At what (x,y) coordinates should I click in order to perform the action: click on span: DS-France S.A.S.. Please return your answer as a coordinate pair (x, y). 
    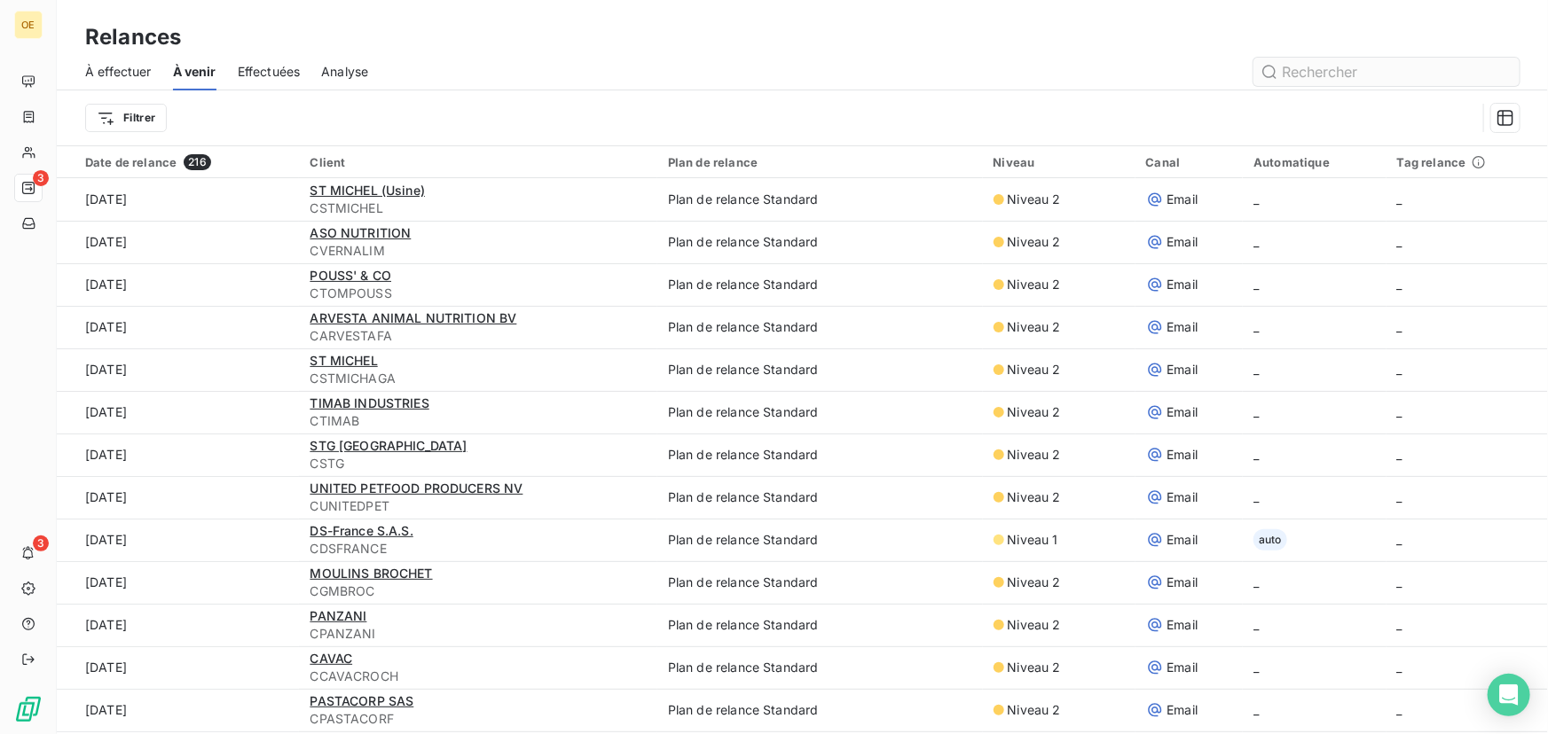
    Looking at the image, I should click on (361, 530).